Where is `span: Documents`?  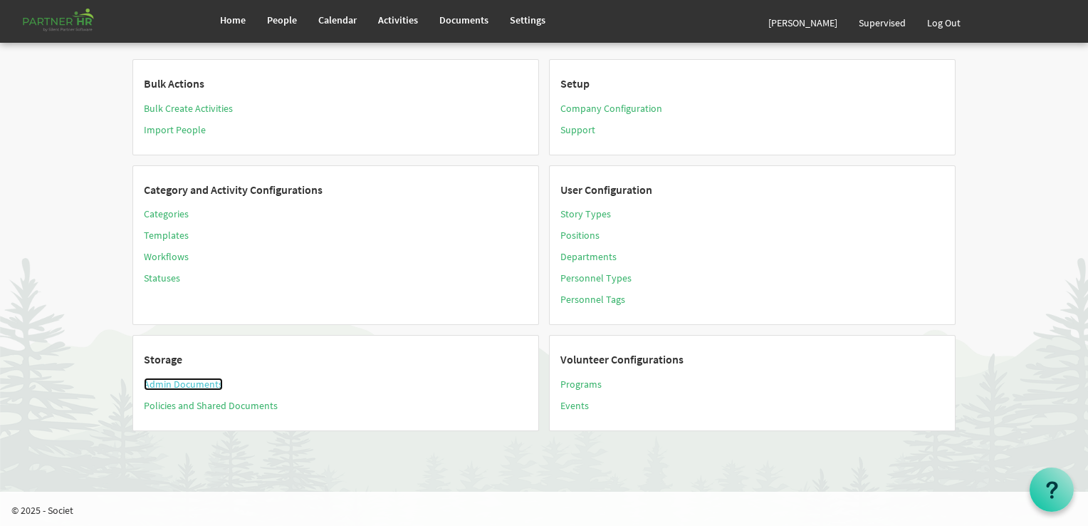 span: Documents is located at coordinates (464, 20).